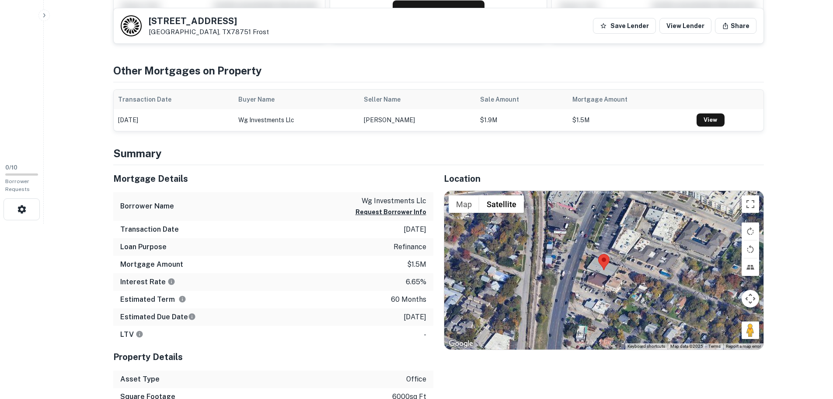 The height and width of the screenshot is (399, 833). I want to click on a: Frost, so click(261, 31).